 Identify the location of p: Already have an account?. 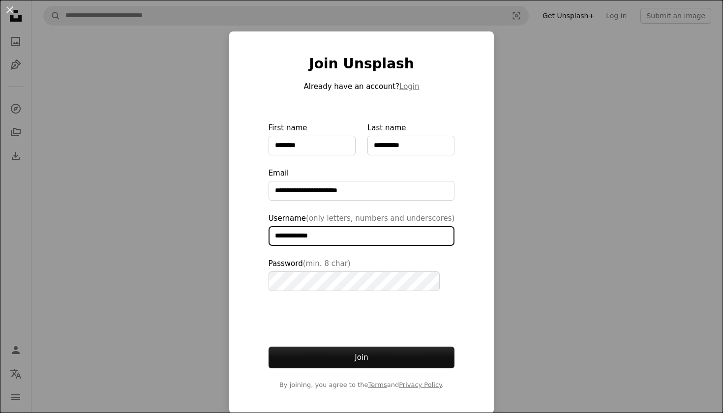
(362, 87).